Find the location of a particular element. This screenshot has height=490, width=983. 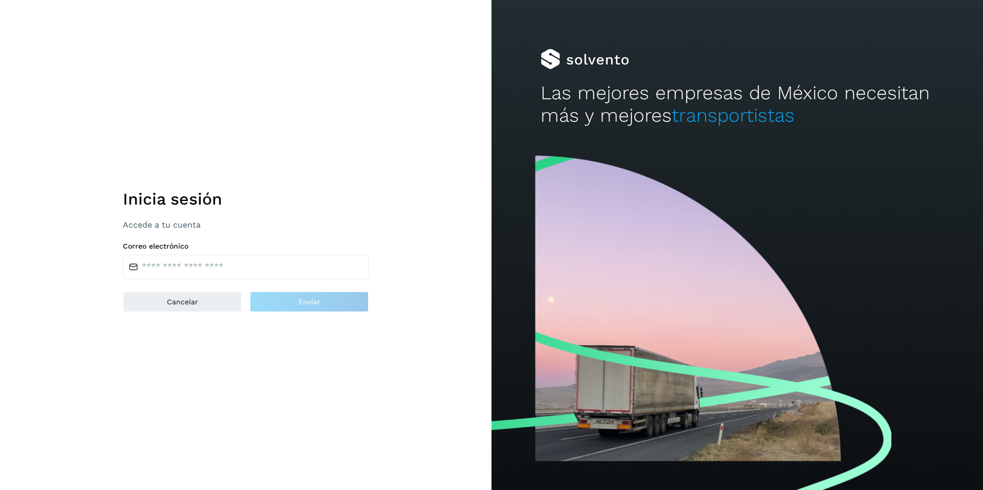

label: Correo electrónico is located at coordinates (246, 246).